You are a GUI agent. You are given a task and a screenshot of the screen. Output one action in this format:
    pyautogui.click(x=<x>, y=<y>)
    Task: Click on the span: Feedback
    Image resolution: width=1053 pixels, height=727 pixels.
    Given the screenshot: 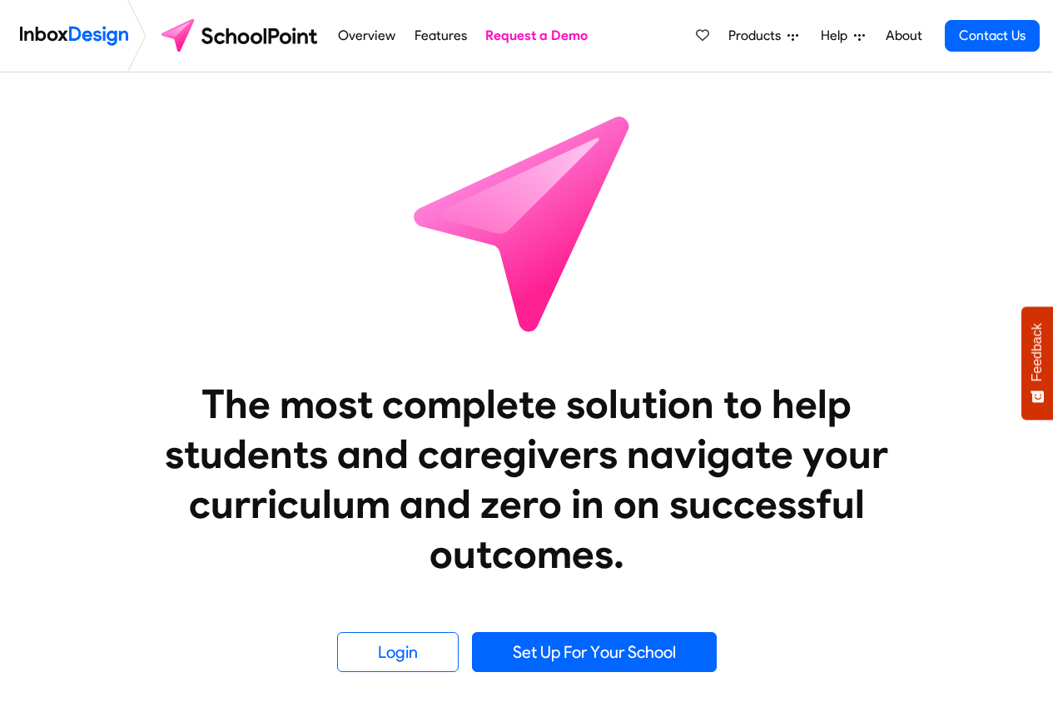 What is the action you would take?
    pyautogui.click(x=1037, y=352)
    